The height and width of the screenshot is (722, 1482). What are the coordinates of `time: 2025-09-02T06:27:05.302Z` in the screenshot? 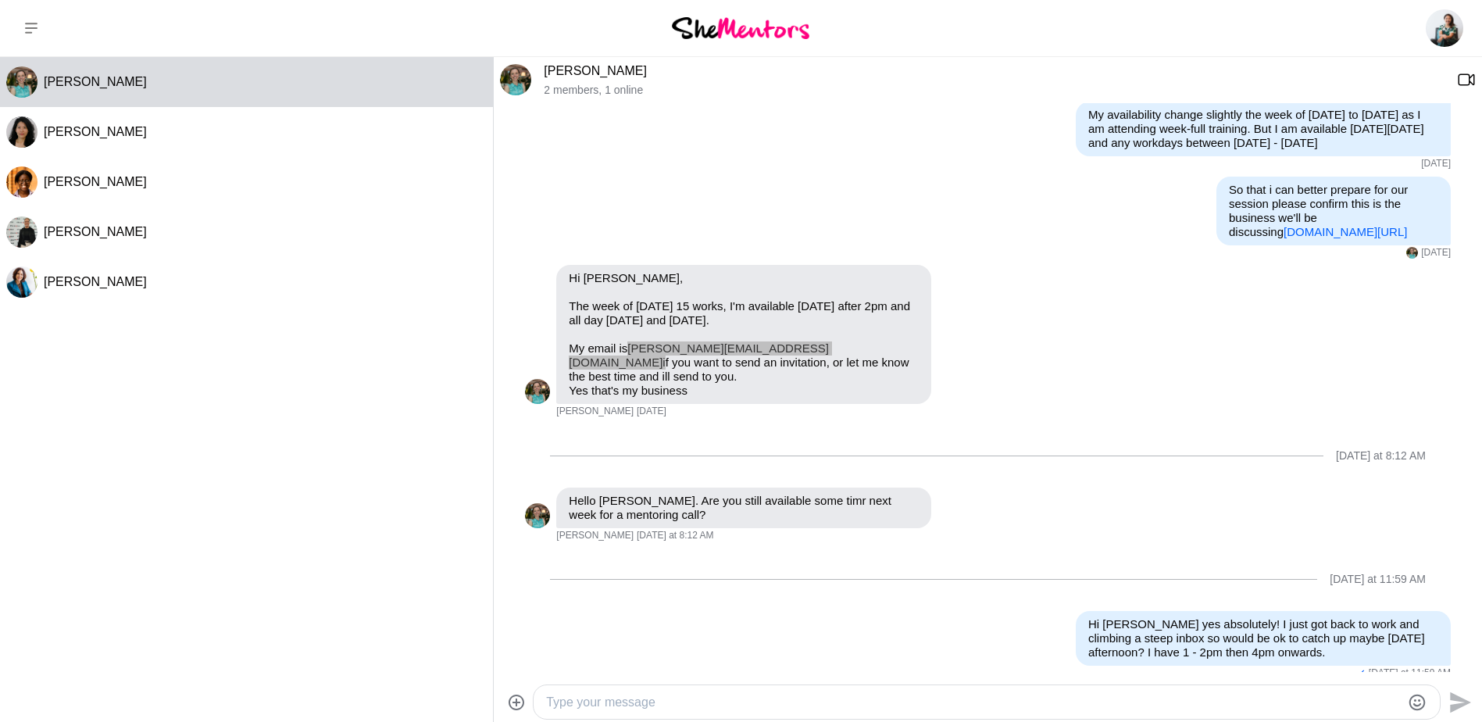 It's located at (1436, 164).